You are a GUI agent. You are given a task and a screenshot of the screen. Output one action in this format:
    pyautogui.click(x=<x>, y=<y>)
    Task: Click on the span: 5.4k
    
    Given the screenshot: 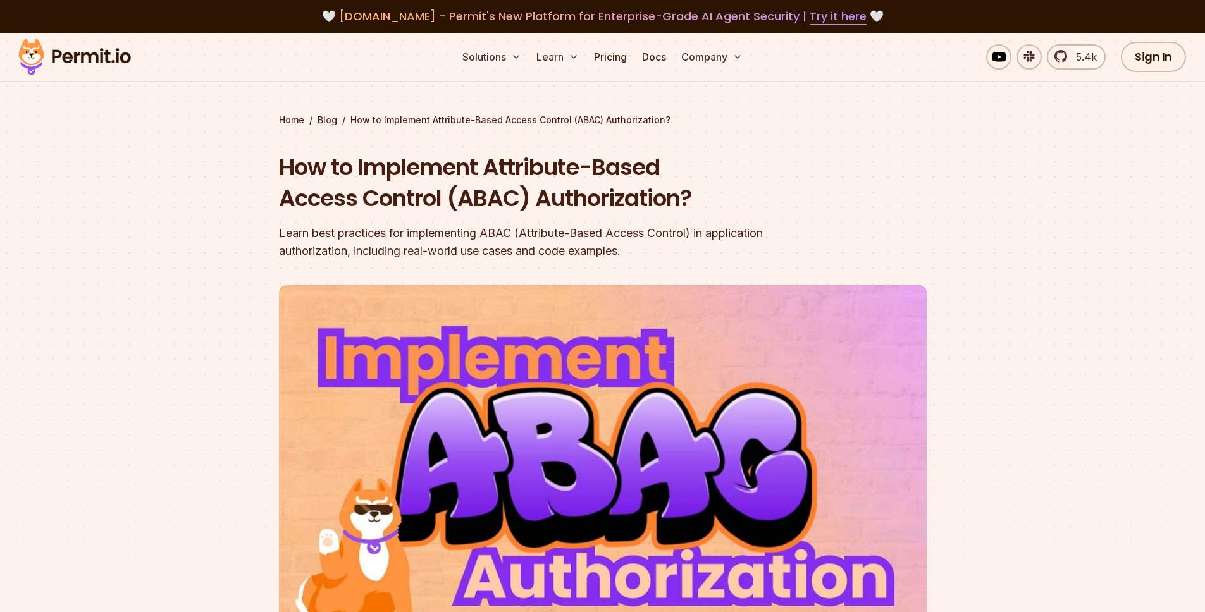 What is the action you would take?
    pyautogui.click(x=1082, y=57)
    